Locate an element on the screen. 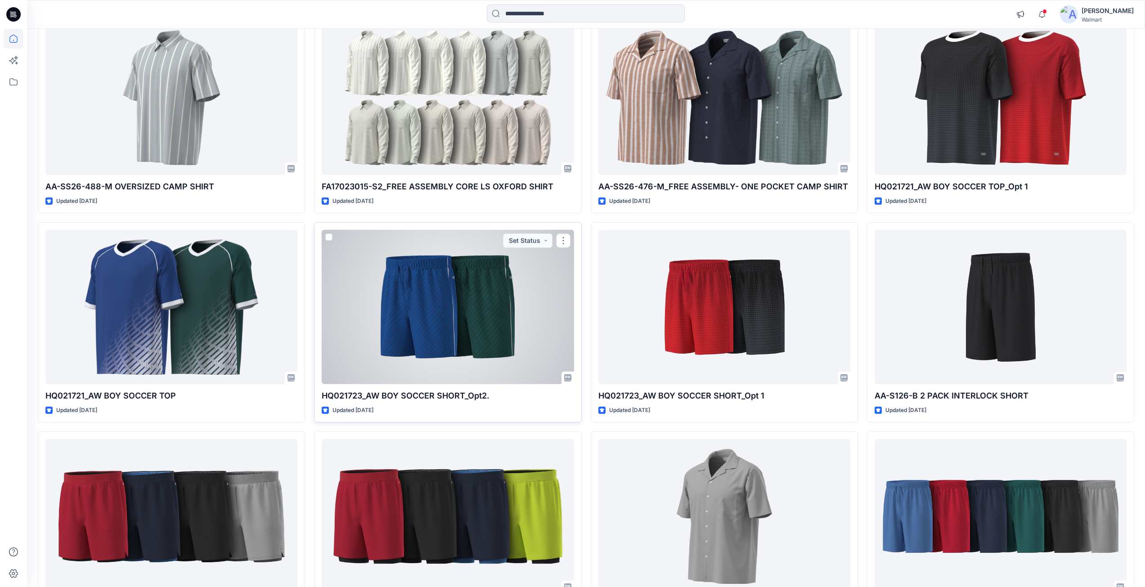  a: AA-SS26-488-M OVERSIZED CAMP SHIRT is located at coordinates (171, 98).